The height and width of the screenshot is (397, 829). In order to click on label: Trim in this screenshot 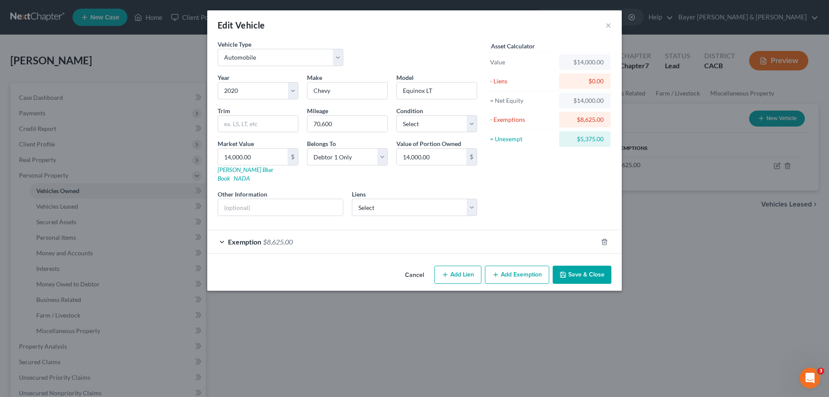, I will do `click(224, 111)`.